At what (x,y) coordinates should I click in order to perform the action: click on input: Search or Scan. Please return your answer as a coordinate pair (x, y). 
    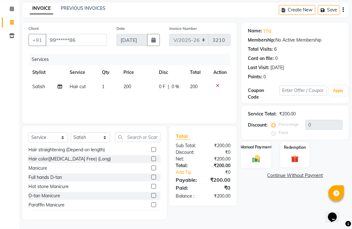
    Looking at the image, I should click on (138, 137).